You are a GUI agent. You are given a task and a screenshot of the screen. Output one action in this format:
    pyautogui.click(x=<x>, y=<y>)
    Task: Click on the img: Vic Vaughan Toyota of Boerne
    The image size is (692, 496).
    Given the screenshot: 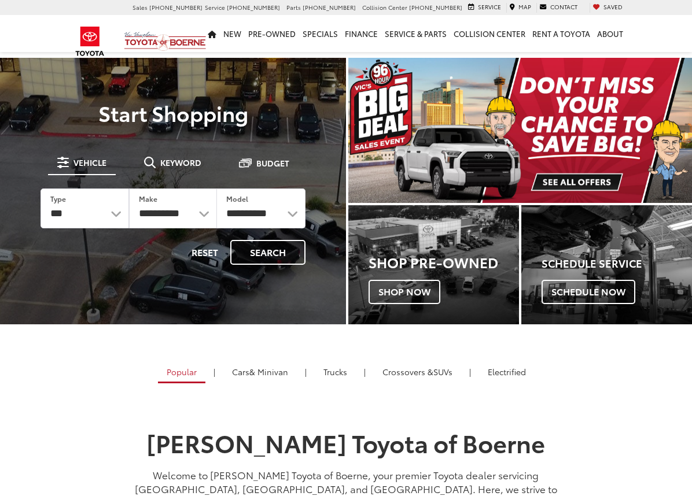 What is the action you would take?
    pyautogui.click(x=165, y=41)
    